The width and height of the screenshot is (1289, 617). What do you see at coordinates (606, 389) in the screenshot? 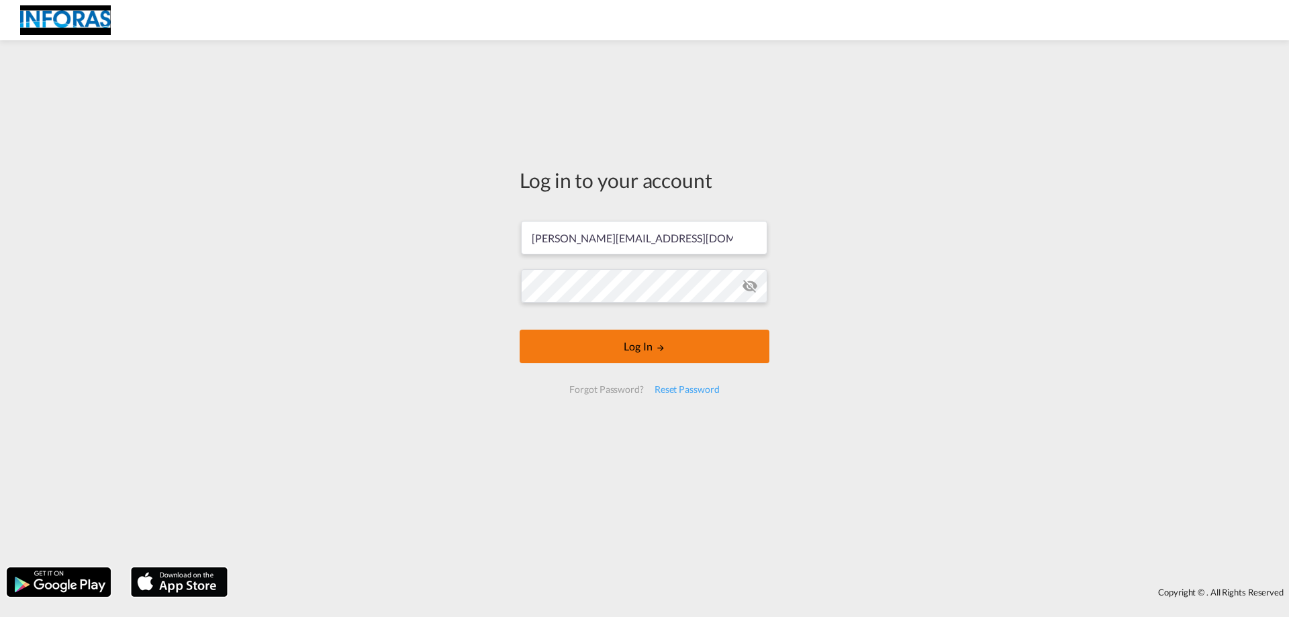
I see `div: Forgot Password?` at bounding box center [606, 389].